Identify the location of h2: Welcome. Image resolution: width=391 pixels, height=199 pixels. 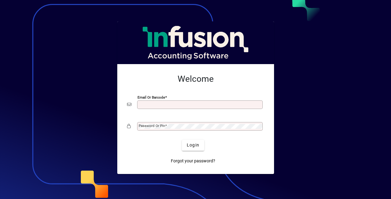
(195, 79).